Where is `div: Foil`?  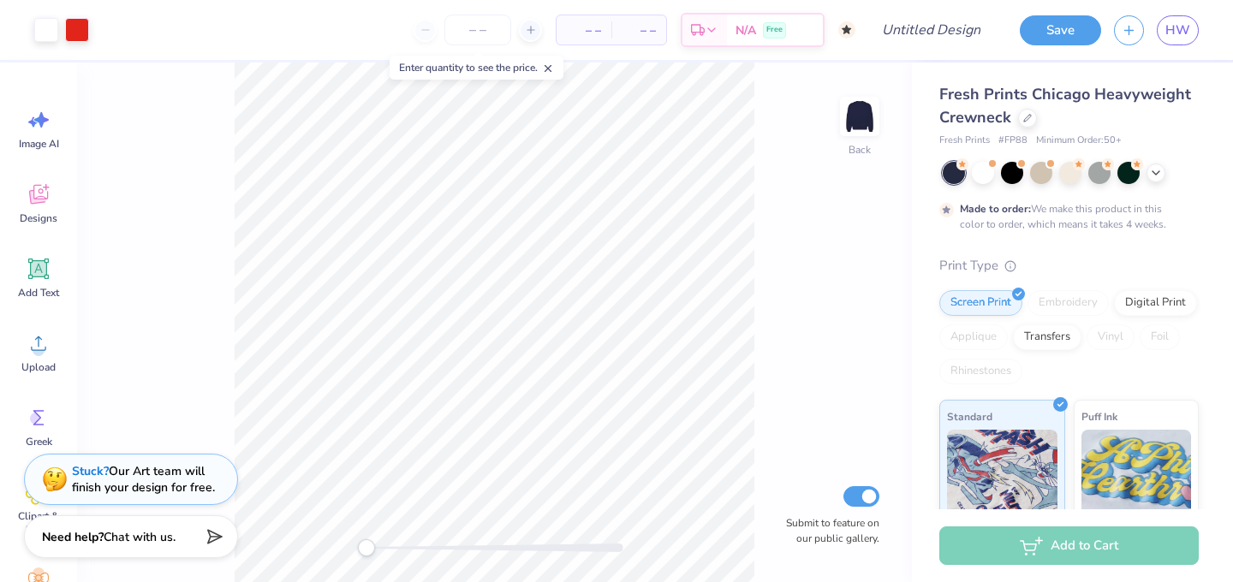
div: Foil is located at coordinates (1159, 337).